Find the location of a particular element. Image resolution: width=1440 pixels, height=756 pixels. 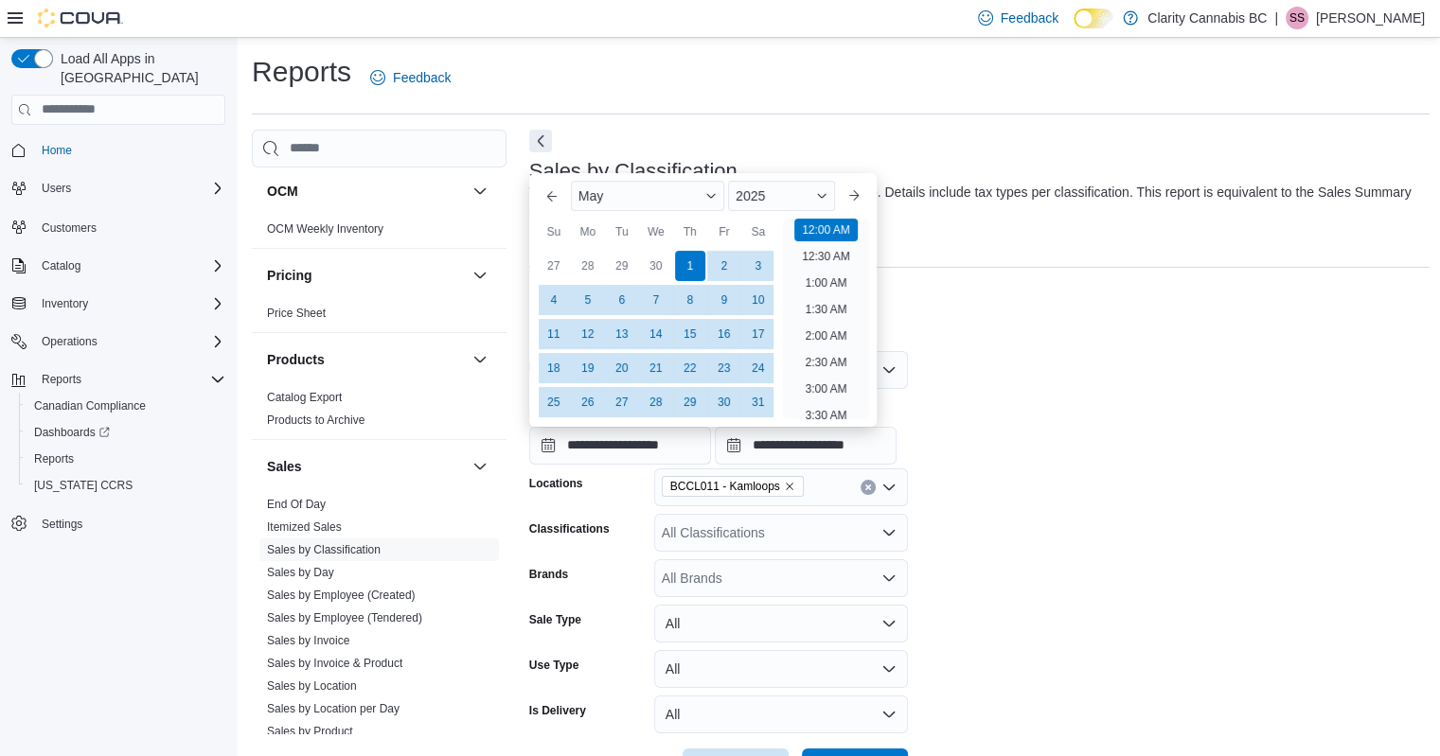

div: May, 2025 is located at coordinates (656, 334).